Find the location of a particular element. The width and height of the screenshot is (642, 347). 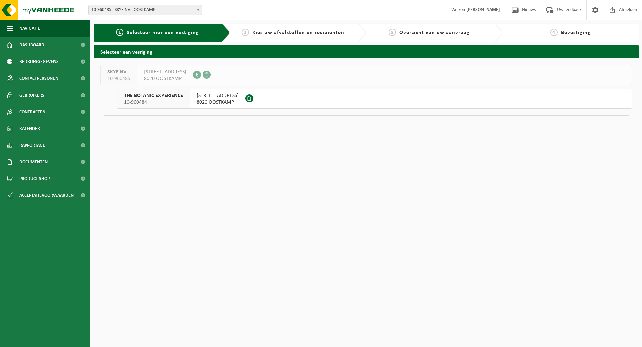

span: Rapportage is located at coordinates (32, 145).